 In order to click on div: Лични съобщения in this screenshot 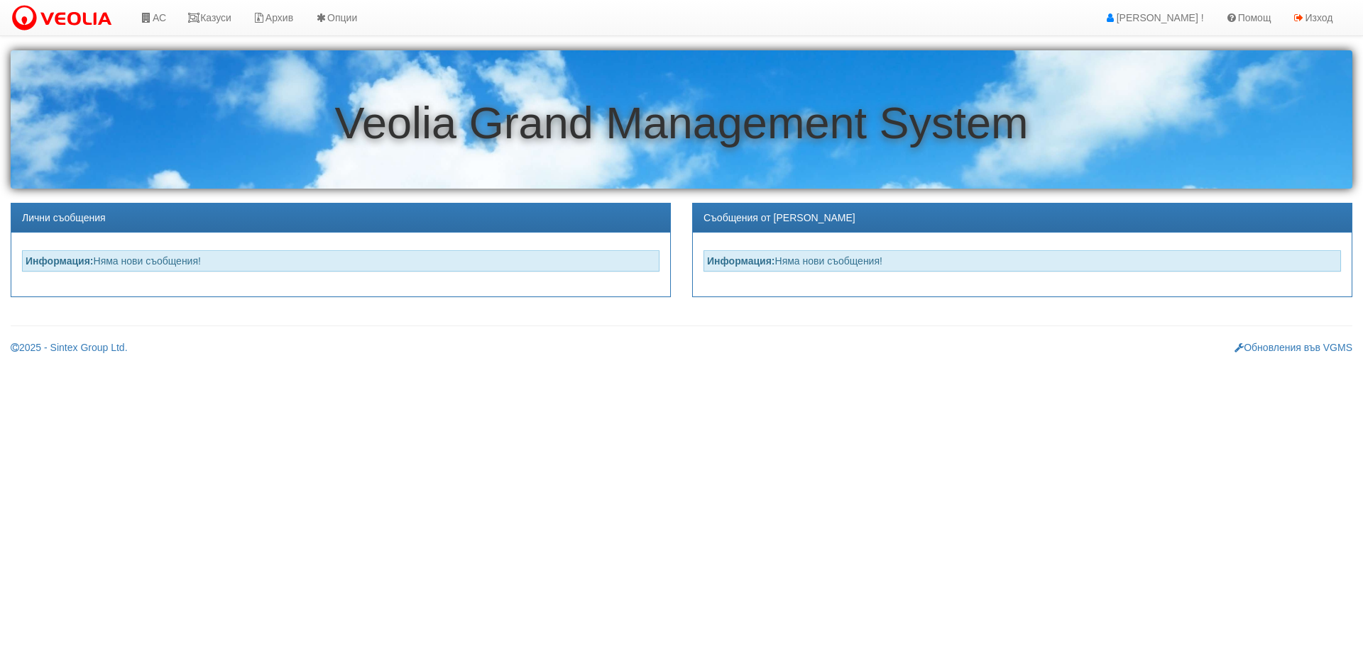, I will do `click(341, 218)`.